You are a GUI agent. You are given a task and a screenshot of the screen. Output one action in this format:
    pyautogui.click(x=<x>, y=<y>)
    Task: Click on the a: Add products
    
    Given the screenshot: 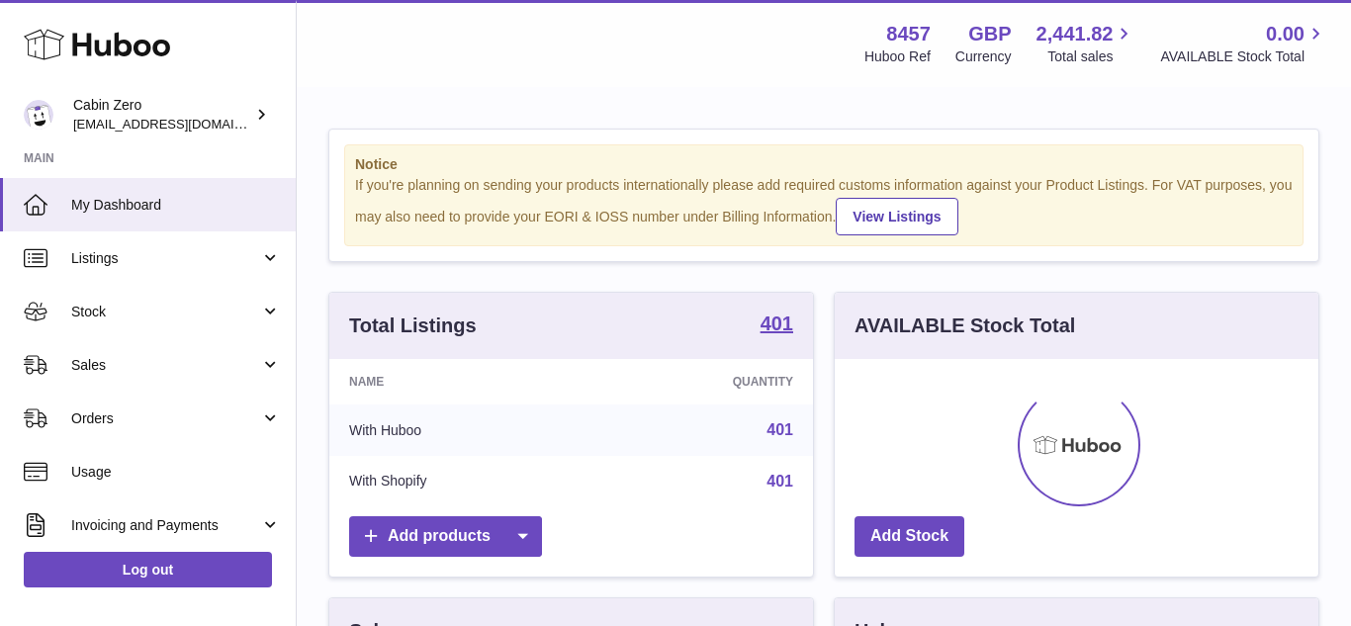 What is the action you would take?
    pyautogui.click(x=445, y=536)
    